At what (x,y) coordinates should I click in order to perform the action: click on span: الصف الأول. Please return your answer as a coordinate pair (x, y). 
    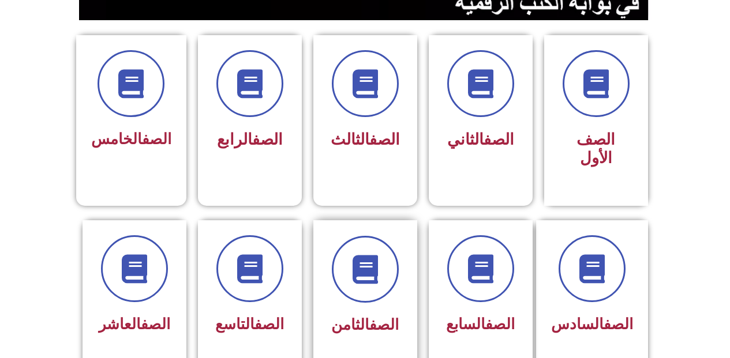
    Looking at the image, I should click on (595, 149).